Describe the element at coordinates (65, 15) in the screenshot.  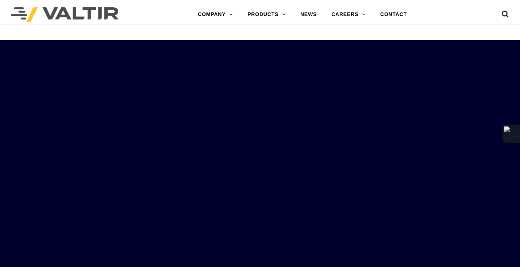
I see `img: Valtir` at that location.